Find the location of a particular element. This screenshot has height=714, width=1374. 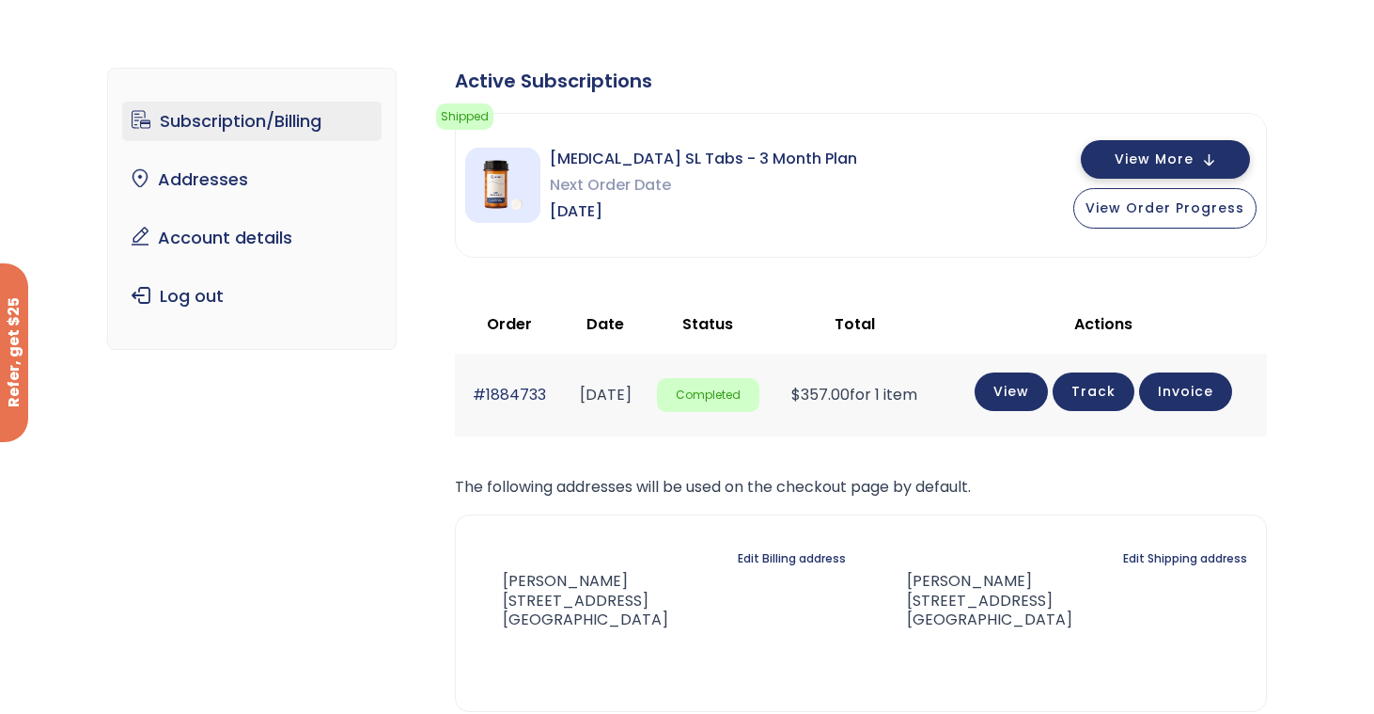

span: Status is located at coordinates (708, 323).